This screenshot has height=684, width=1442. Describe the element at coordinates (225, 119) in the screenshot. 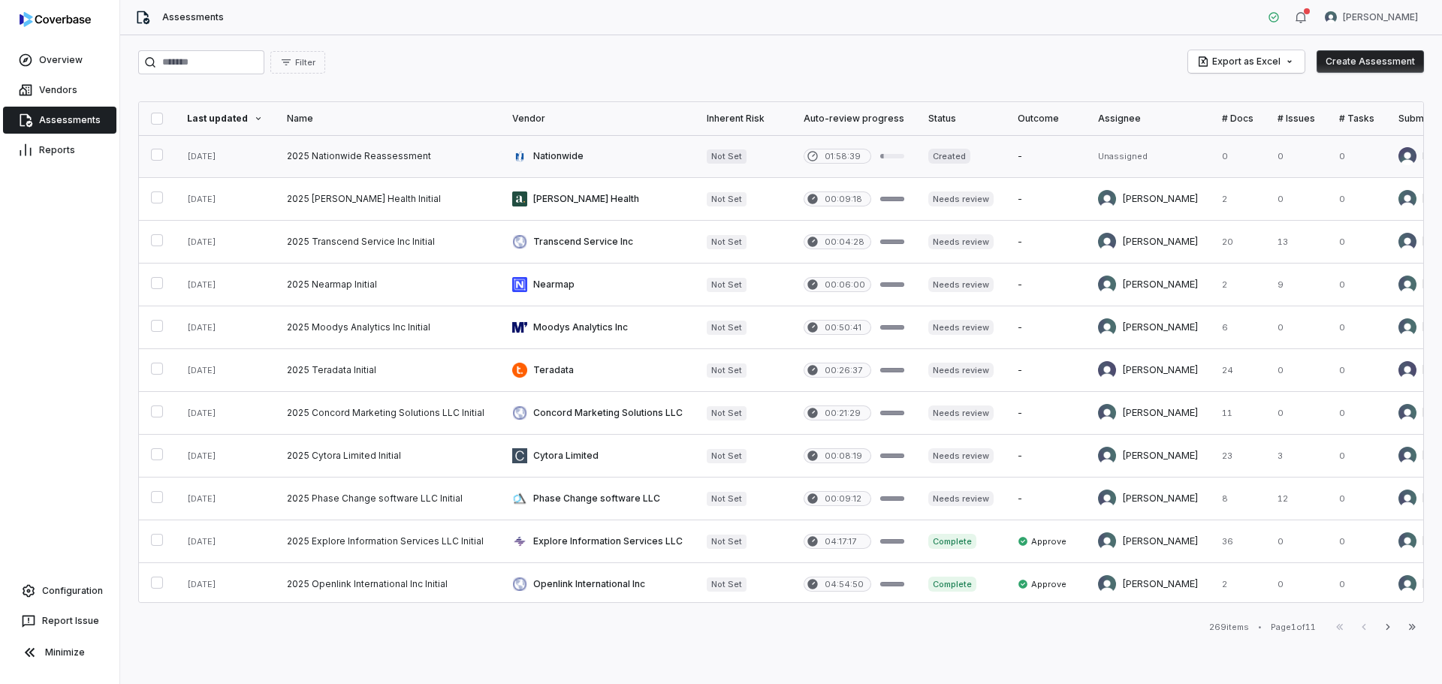

I see `div: Last updated` at that location.